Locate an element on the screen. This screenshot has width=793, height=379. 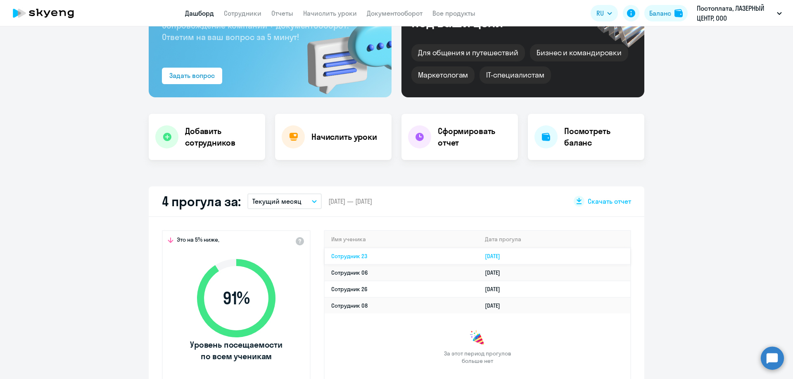
div: Бизнес и командировки is located at coordinates (579, 53).